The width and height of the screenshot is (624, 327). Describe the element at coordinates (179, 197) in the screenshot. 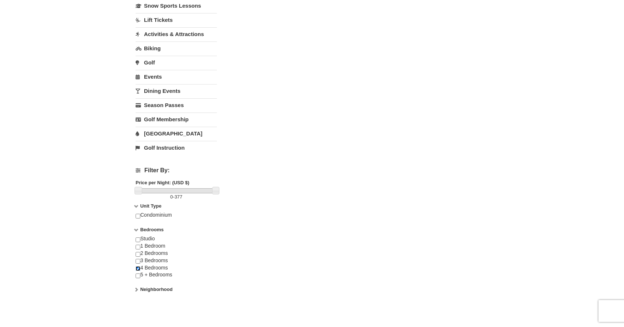

I see `span: 377` at that location.